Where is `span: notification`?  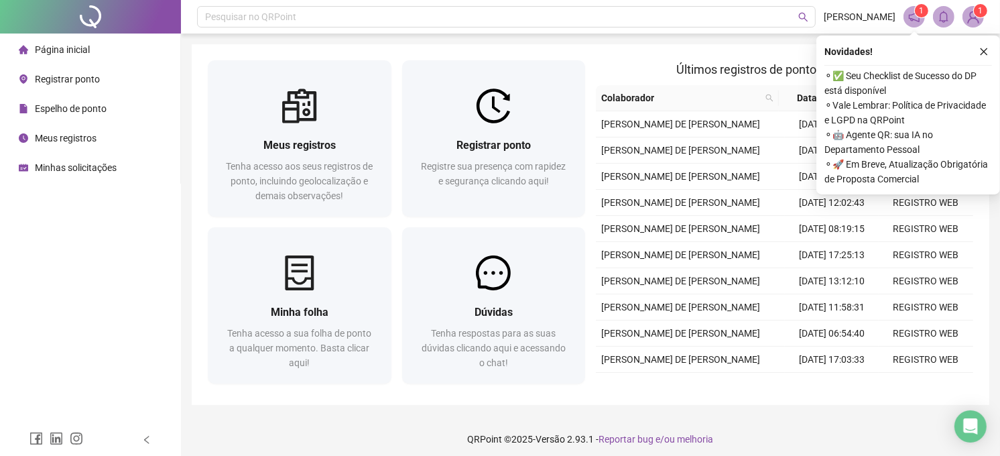
span: notification is located at coordinates (914, 17).